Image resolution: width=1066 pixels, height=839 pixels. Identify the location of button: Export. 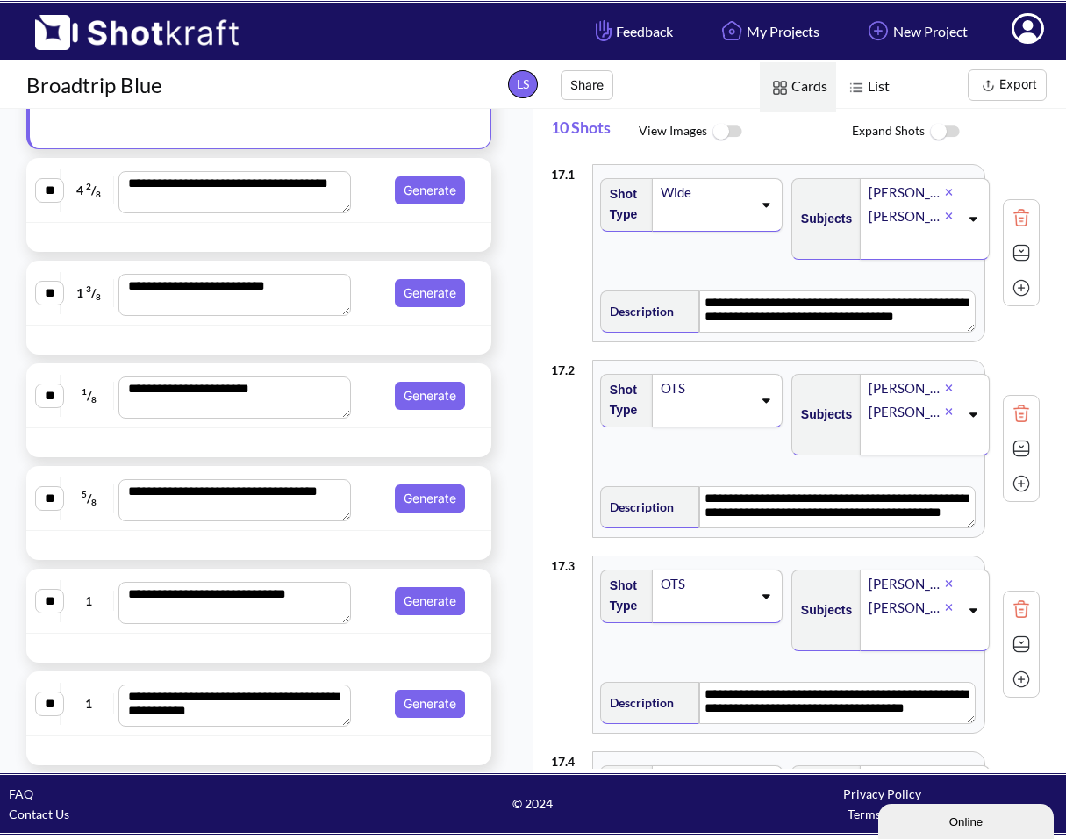
(1007, 85).